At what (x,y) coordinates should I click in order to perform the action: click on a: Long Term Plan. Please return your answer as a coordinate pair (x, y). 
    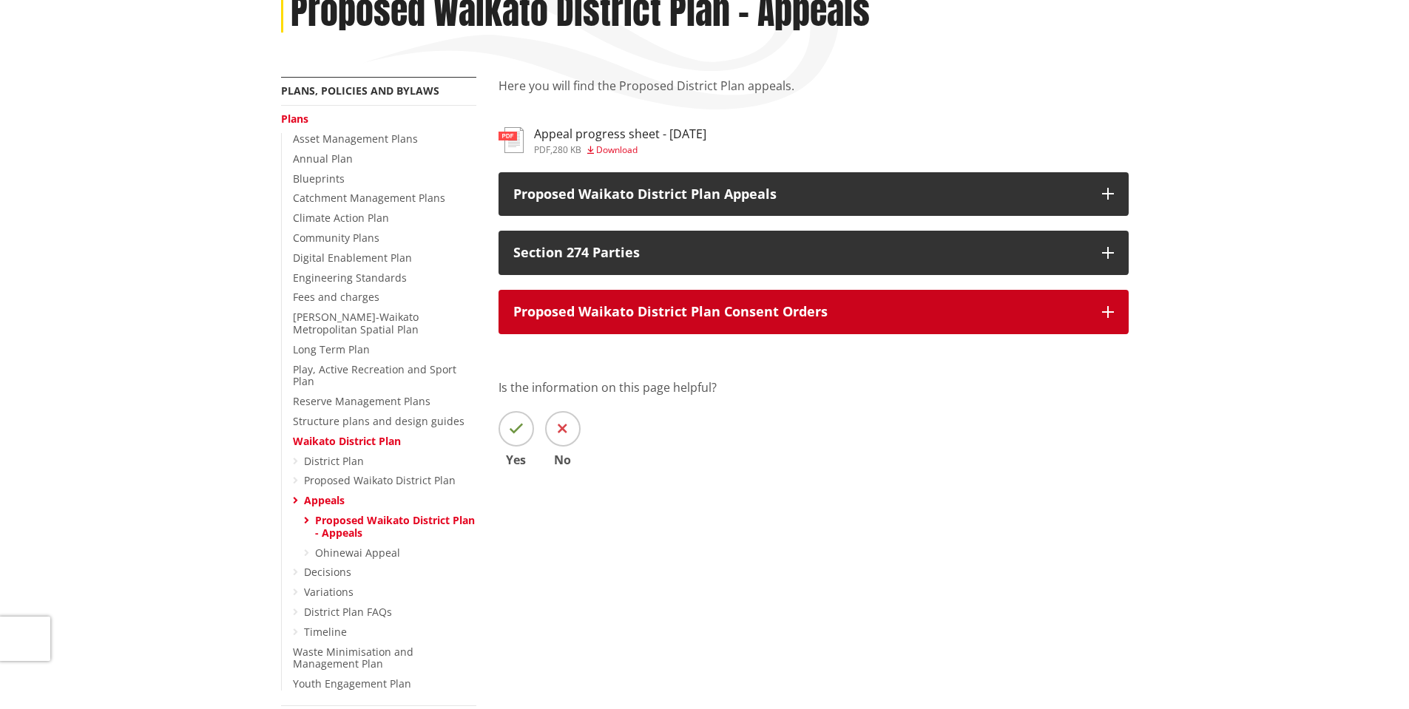
    Looking at the image, I should click on (331, 349).